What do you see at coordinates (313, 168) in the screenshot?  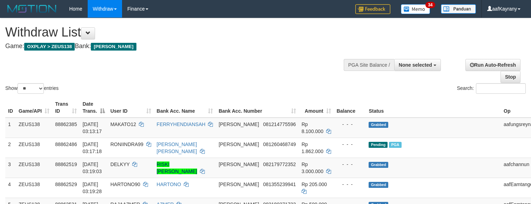 I see `span: Rp 3.000.000` at bounding box center [313, 168].